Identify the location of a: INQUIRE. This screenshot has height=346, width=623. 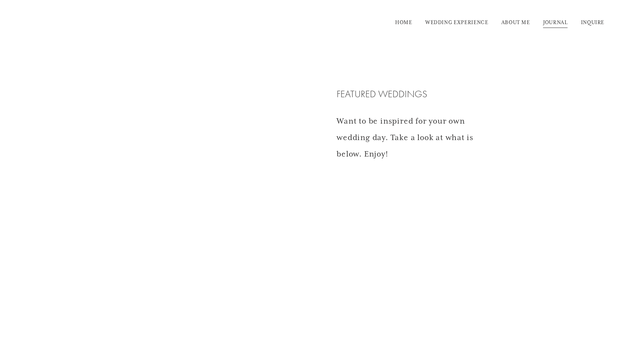
(593, 23).